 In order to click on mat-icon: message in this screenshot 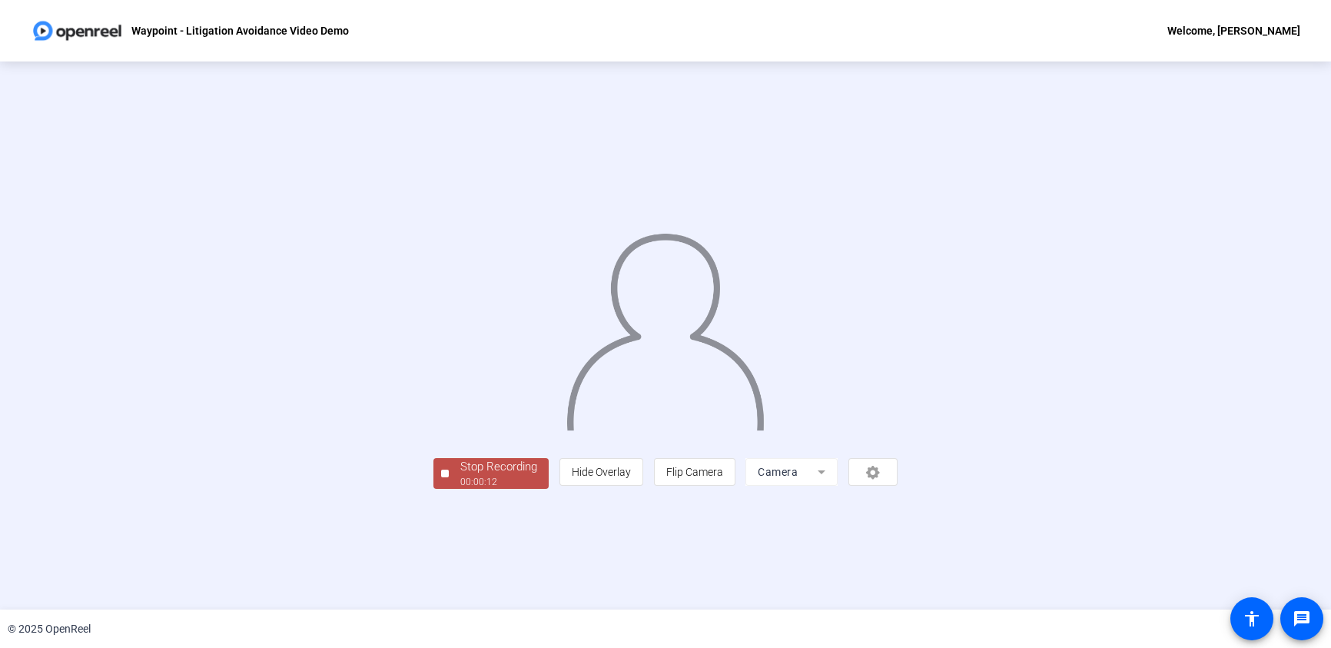, I will do `click(1302, 619)`.